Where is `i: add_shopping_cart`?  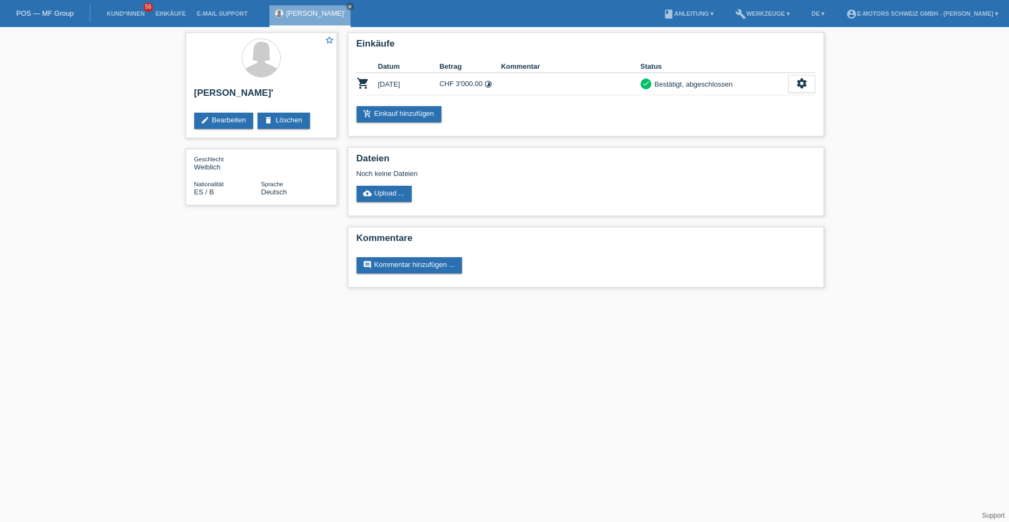
i: add_shopping_cart is located at coordinates (367, 114).